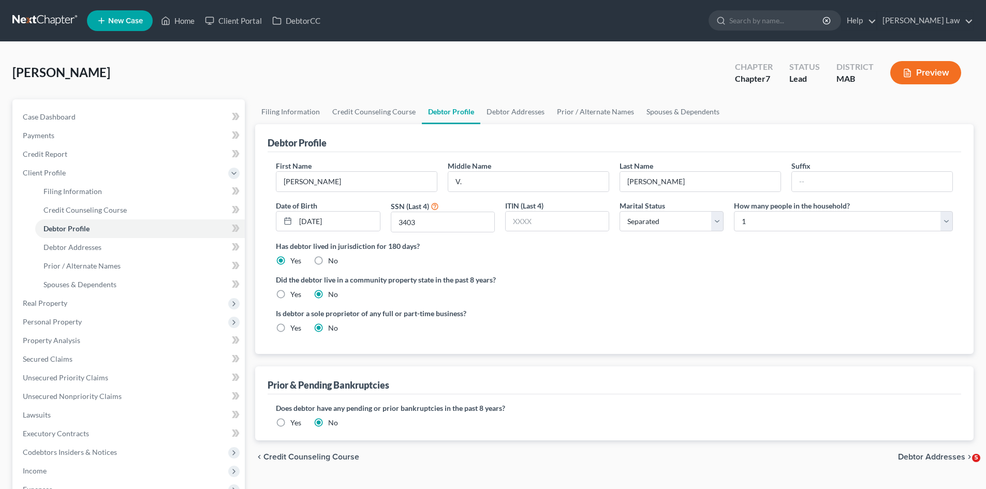 The height and width of the screenshot is (489, 986). What do you see at coordinates (70, 452) in the screenshot?
I see `span: Codebtors Insiders & Notices` at bounding box center [70, 452].